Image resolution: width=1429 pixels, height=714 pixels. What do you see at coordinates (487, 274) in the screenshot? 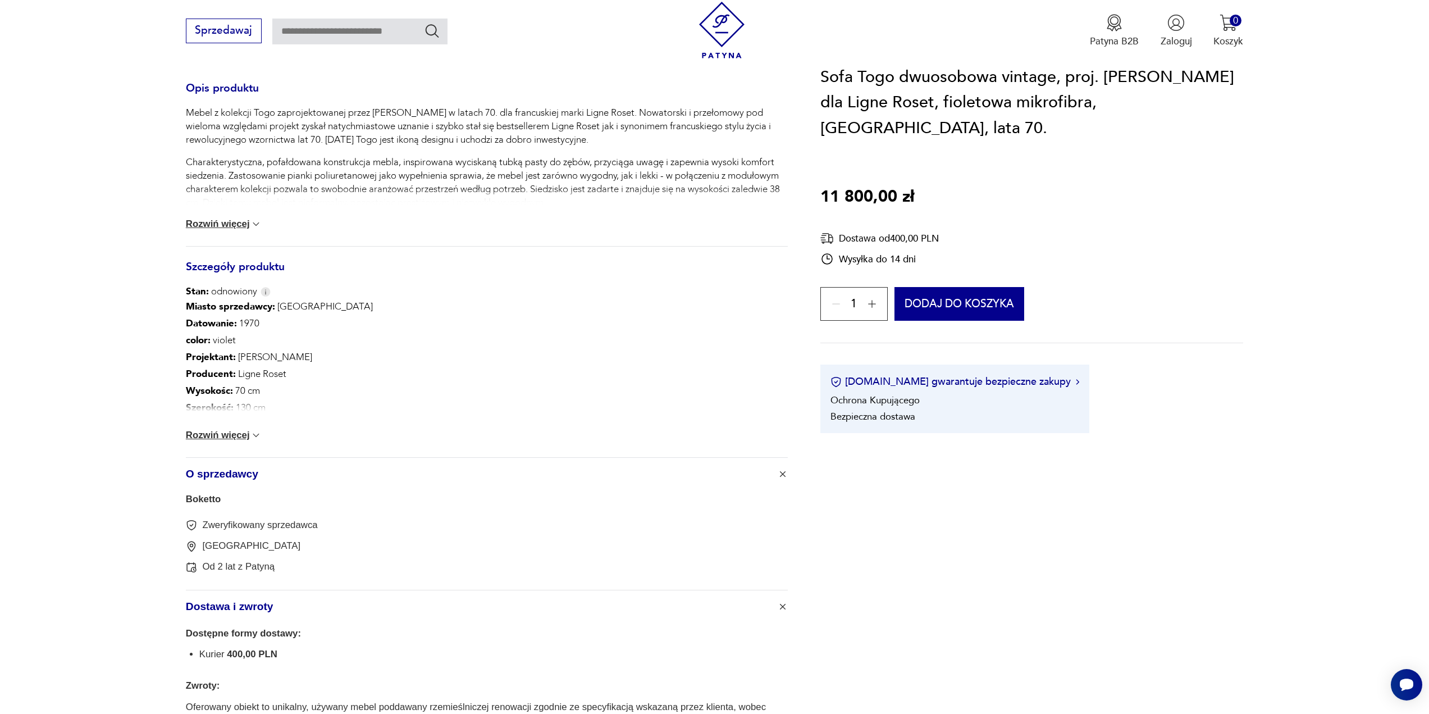
I see `h3: Szczegóły produktu` at bounding box center [487, 274].